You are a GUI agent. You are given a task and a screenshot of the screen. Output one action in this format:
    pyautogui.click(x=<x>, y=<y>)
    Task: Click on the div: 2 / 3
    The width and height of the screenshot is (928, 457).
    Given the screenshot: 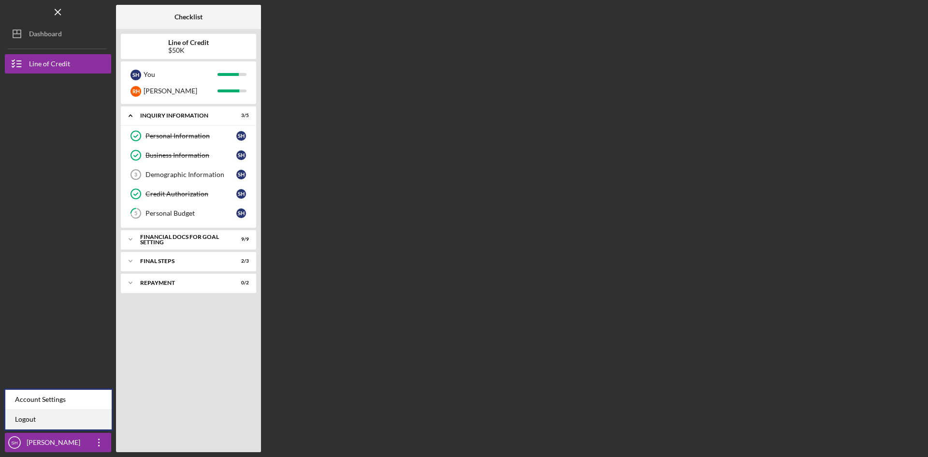 What is the action you would take?
    pyautogui.click(x=240, y=261)
    